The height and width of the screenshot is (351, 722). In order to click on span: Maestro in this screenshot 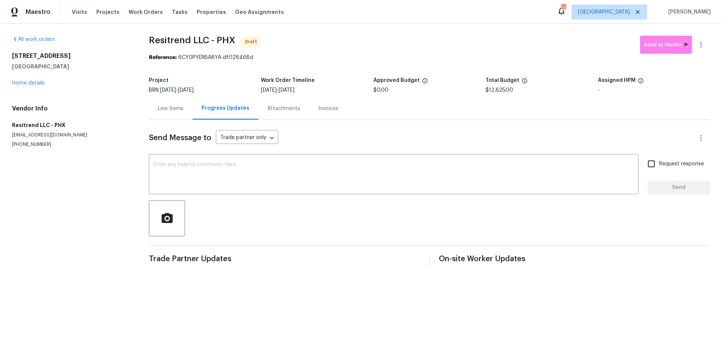, I will do `click(38, 12)`.